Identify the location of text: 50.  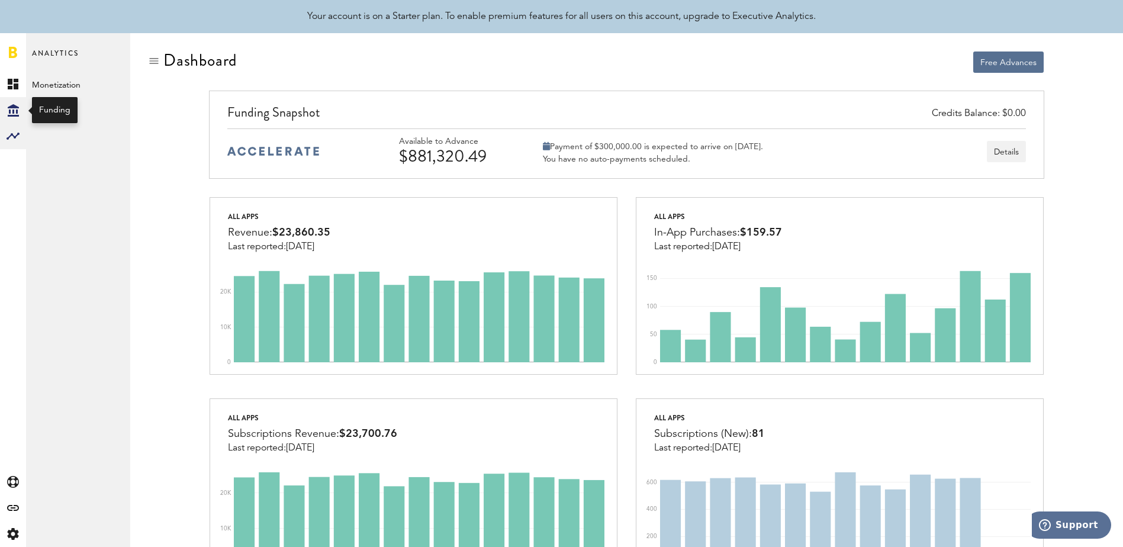
(654, 335).